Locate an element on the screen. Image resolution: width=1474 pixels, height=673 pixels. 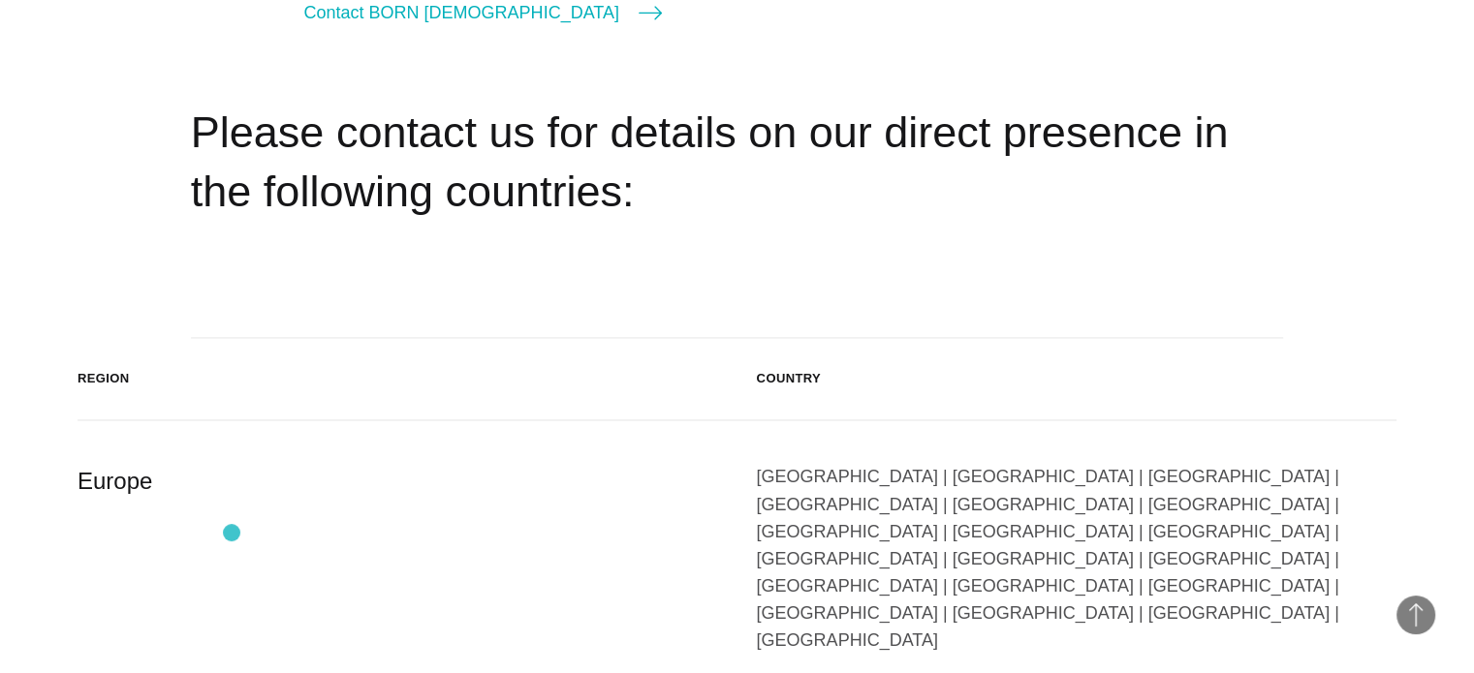
div: Europe is located at coordinates (397, 558).